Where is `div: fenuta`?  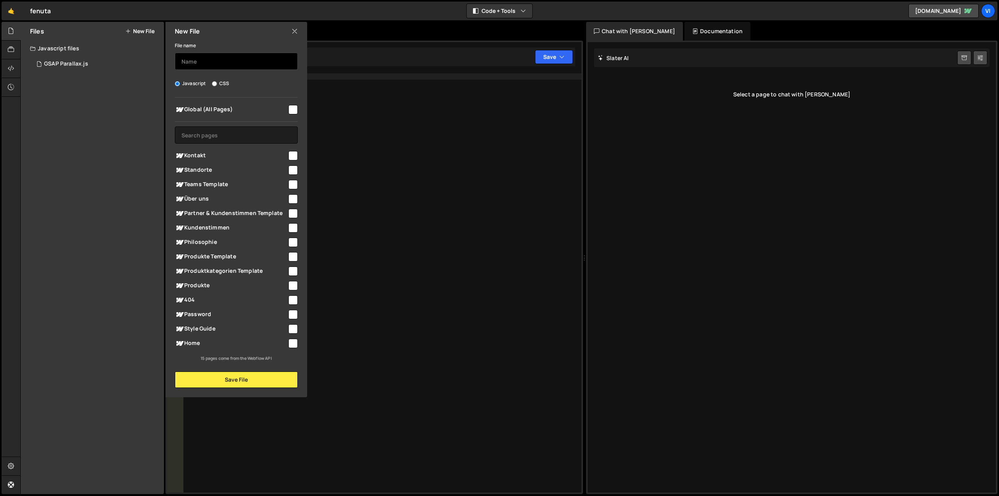
div: fenuta is located at coordinates (40, 11).